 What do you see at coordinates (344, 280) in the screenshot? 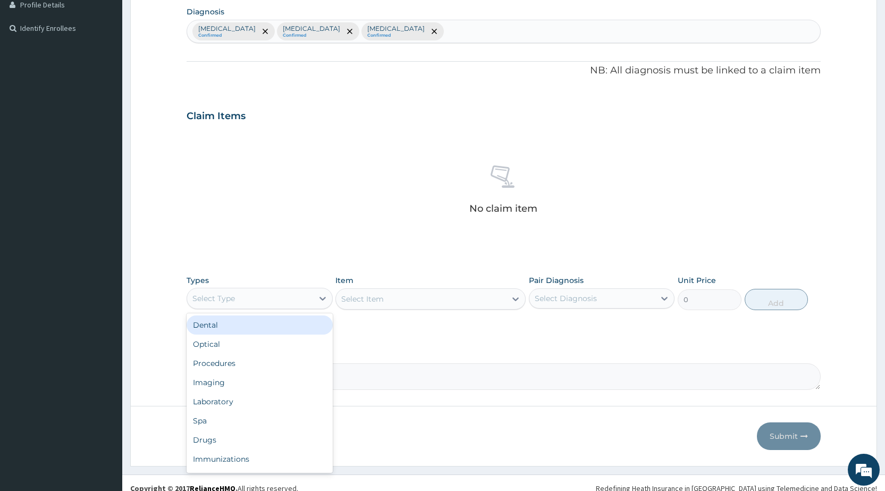
I see `label: Item` at bounding box center [344, 280].